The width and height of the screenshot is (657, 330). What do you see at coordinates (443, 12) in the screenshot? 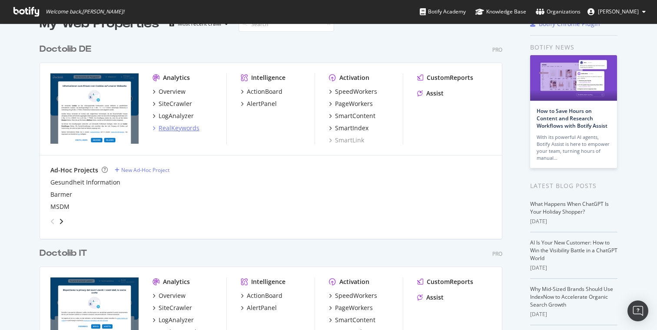
I see `div: Botify Academy` at bounding box center [443, 12].